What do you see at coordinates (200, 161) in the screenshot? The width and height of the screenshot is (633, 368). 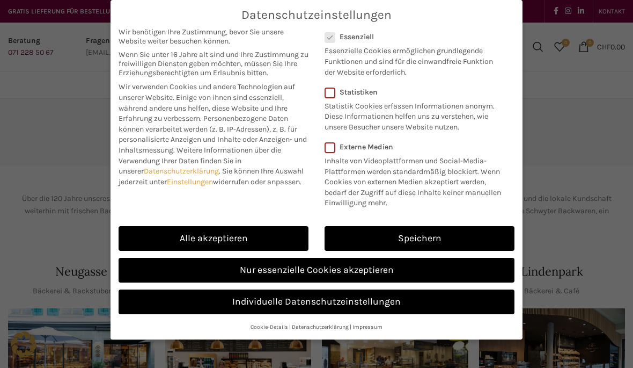 I see `span: Weitere Informationen über die Verwendung Ihrer Daten finden Sie in unserer .` at bounding box center [200, 161].